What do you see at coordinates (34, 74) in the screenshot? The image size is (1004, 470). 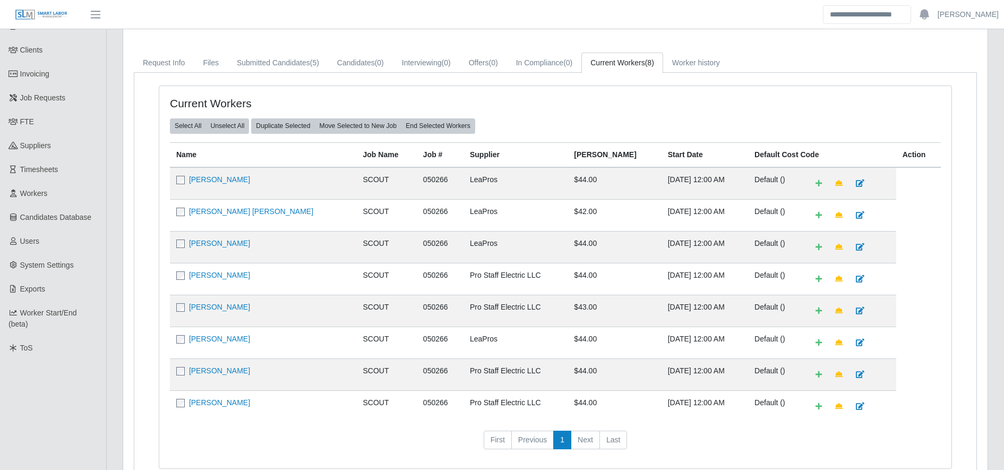 I see `span: Invoicing` at bounding box center [34, 74].